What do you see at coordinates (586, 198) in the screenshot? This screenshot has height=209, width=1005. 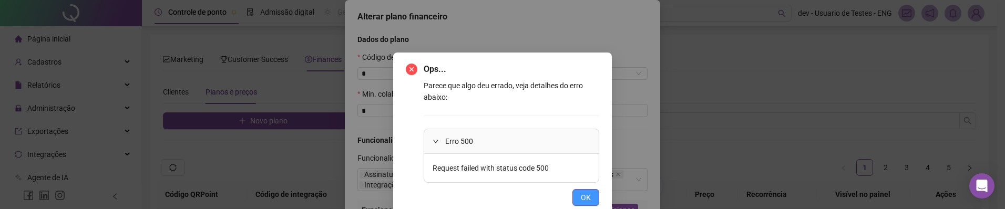 I see `span: OK` at bounding box center [586, 198].